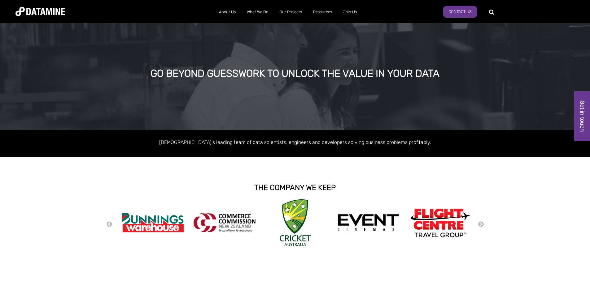  Describe the element at coordinates (295, 223) in the screenshot. I see `img: Cricket Australia` at that location.